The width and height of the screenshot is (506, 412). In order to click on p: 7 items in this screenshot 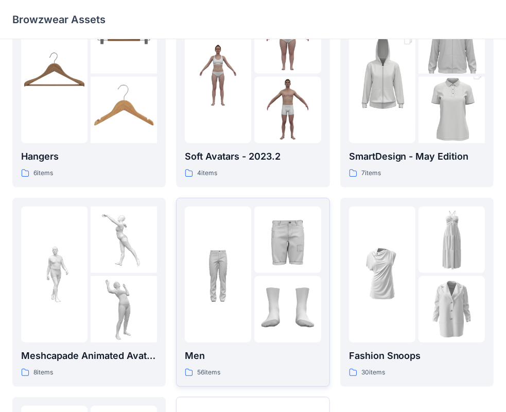, I will do `click(371, 173)`.